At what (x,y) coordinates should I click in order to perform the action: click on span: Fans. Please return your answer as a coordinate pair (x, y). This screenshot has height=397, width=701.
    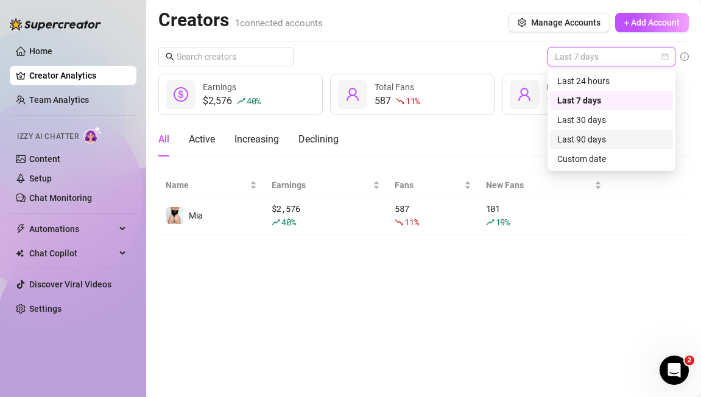
    Looking at the image, I should click on (428, 185).